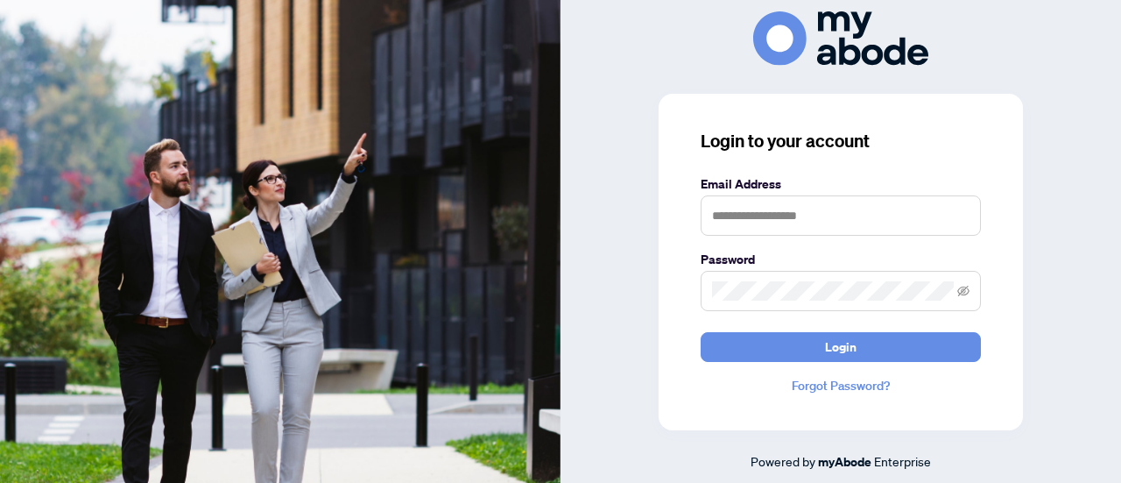  Describe the element at coordinates (841, 259) in the screenshot. I see `label: Password` at that location.